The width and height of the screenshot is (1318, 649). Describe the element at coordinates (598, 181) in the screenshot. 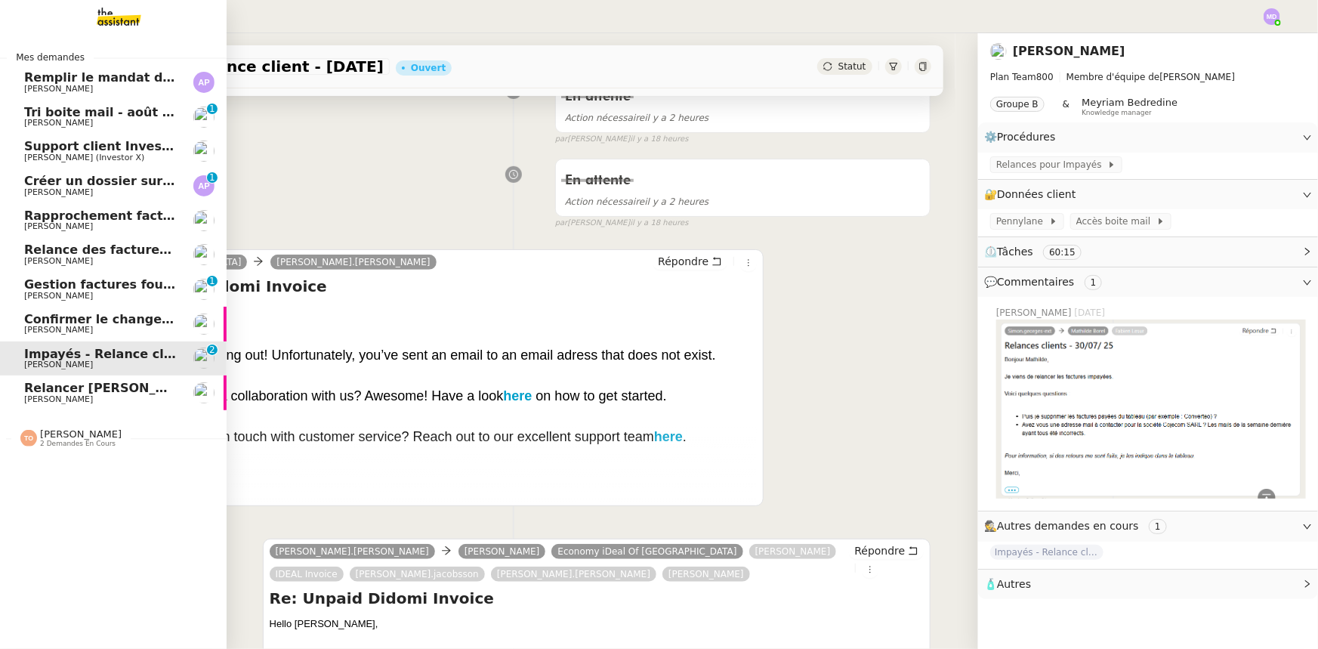

I see `span: En attente` at that location.